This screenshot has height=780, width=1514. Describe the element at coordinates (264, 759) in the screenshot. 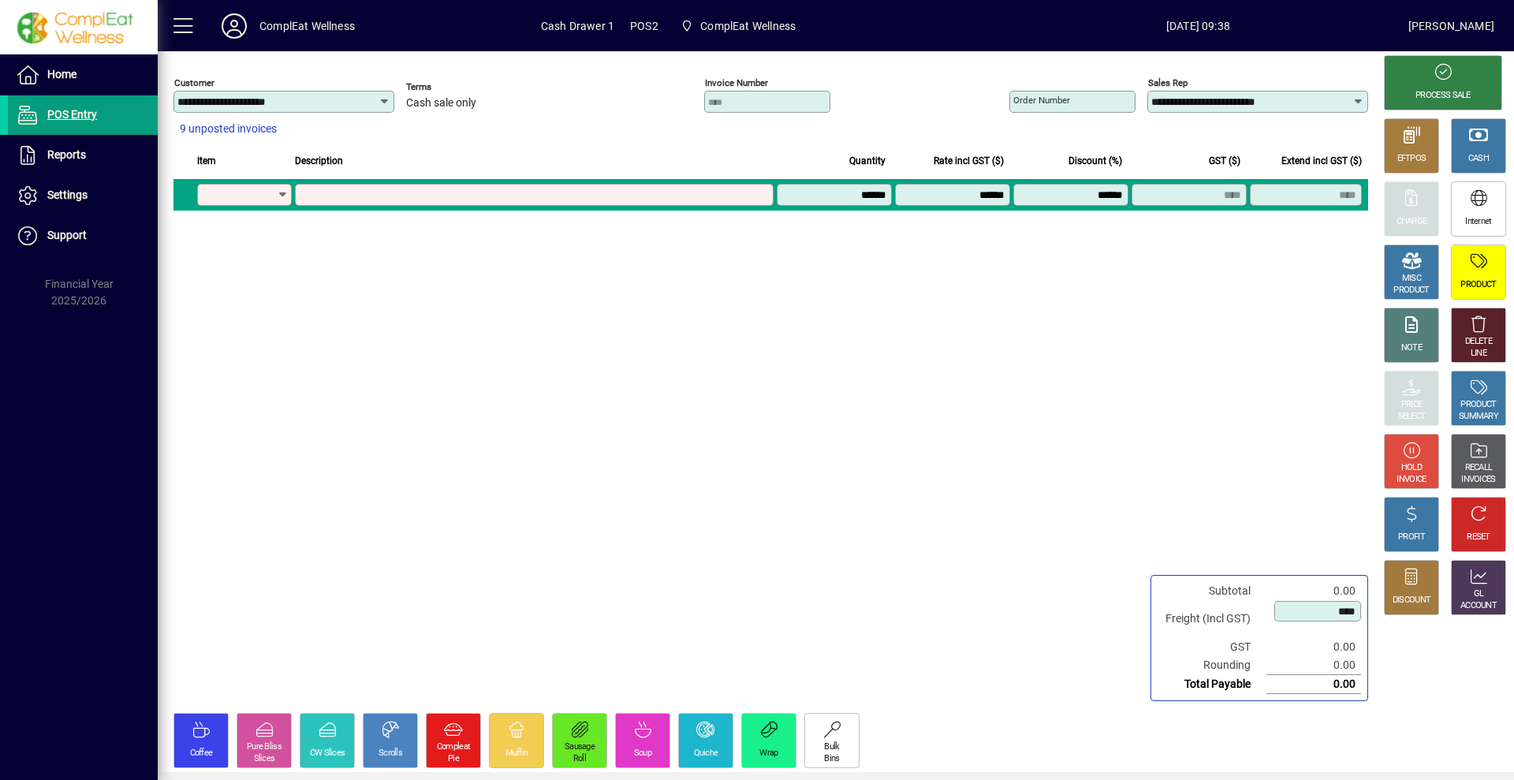

I see `div: Slices` at that location.